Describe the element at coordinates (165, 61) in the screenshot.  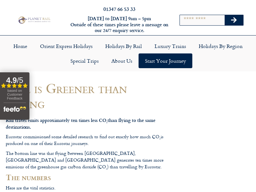
I see `a: Start your Journey` at that location.